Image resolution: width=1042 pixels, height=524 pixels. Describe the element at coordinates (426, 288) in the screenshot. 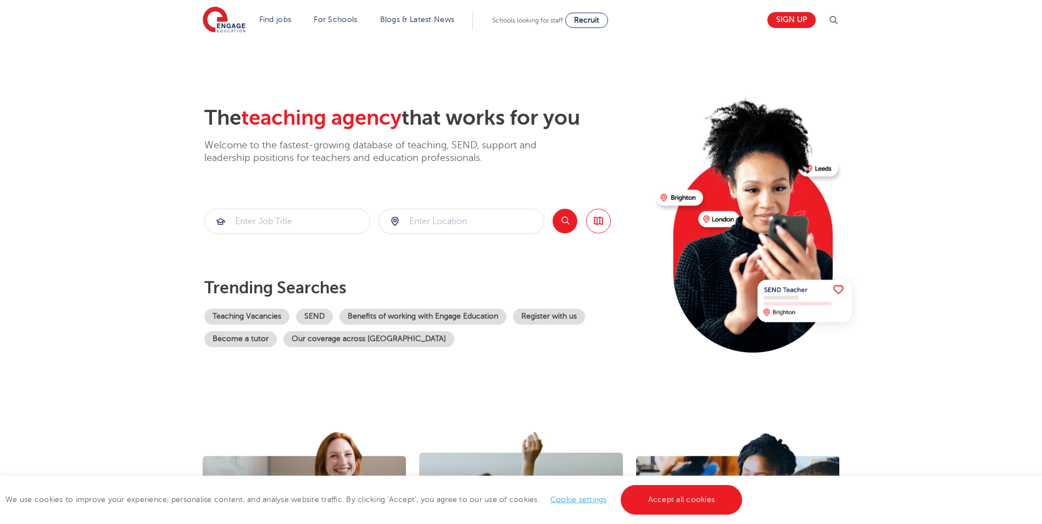

I see `p: Trending searches` at that location.